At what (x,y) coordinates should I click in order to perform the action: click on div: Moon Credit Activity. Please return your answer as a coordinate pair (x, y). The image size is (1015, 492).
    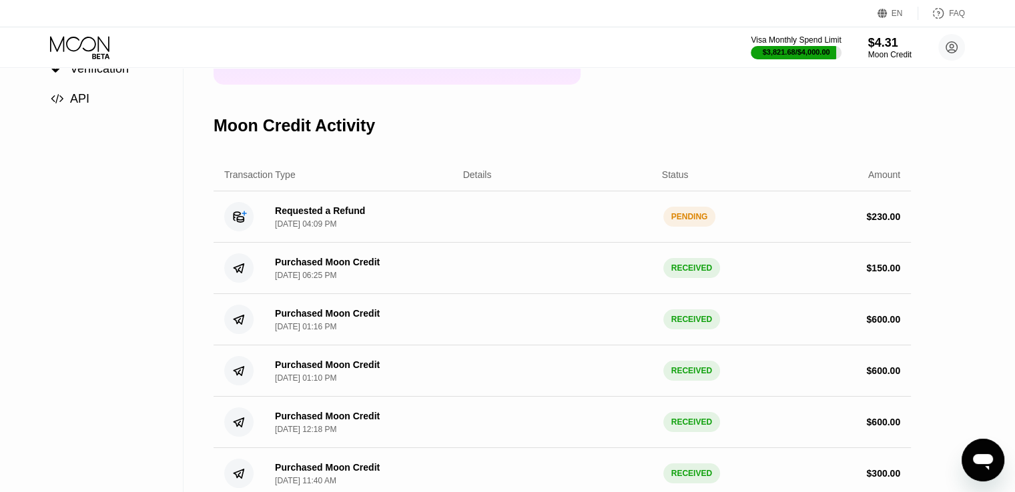
    Looking at the image, I should click on (294, 125).